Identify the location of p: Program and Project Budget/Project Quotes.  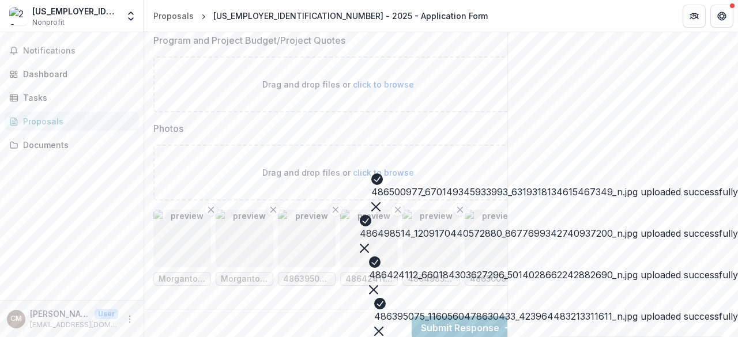
(249, 40).